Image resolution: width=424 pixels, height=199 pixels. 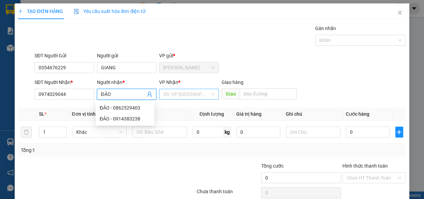 What do you see at coordinates (64, 82) in the screenshot?
I see `div: SĐT Người Nhận` at bounding box center [64, 82].